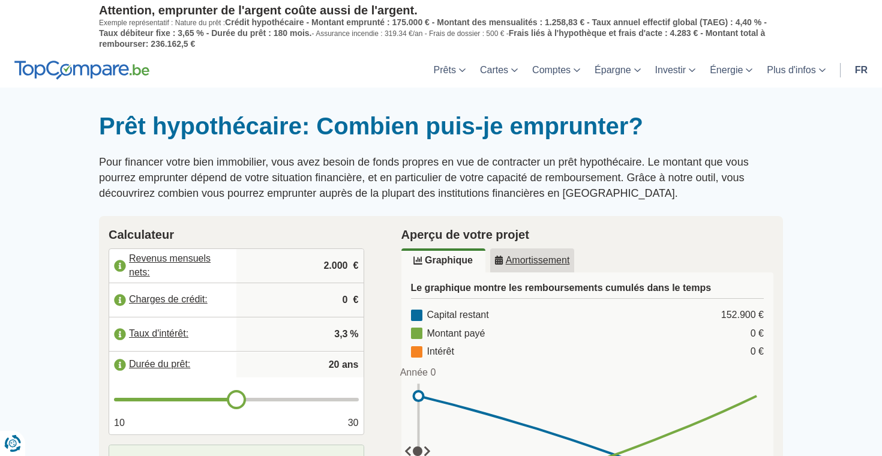 This screenshot has width=882, height=456. What do you see at coordinates (588, 235) in the screenshot?
I see `h2: Aperçu de votre projet` at bounding box center [588, 235].